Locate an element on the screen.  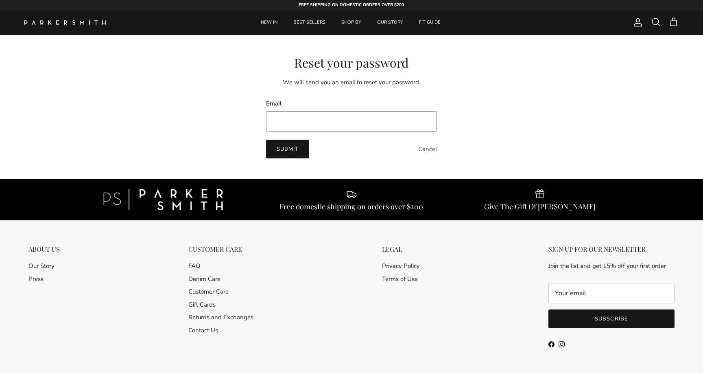
a: Terms of Use is located at coordinates (400, 279).